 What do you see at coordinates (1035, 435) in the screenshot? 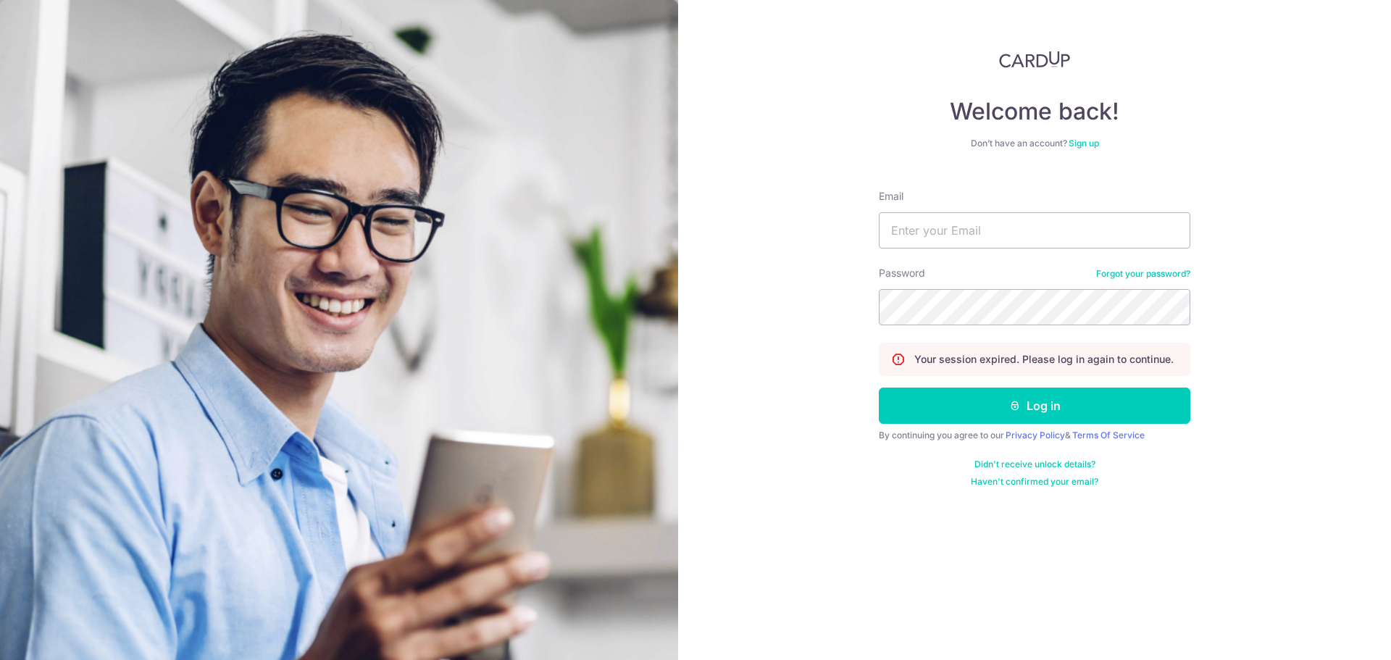
I see `div: By continuing you agree to our &` at bounding box center [1035, 435].